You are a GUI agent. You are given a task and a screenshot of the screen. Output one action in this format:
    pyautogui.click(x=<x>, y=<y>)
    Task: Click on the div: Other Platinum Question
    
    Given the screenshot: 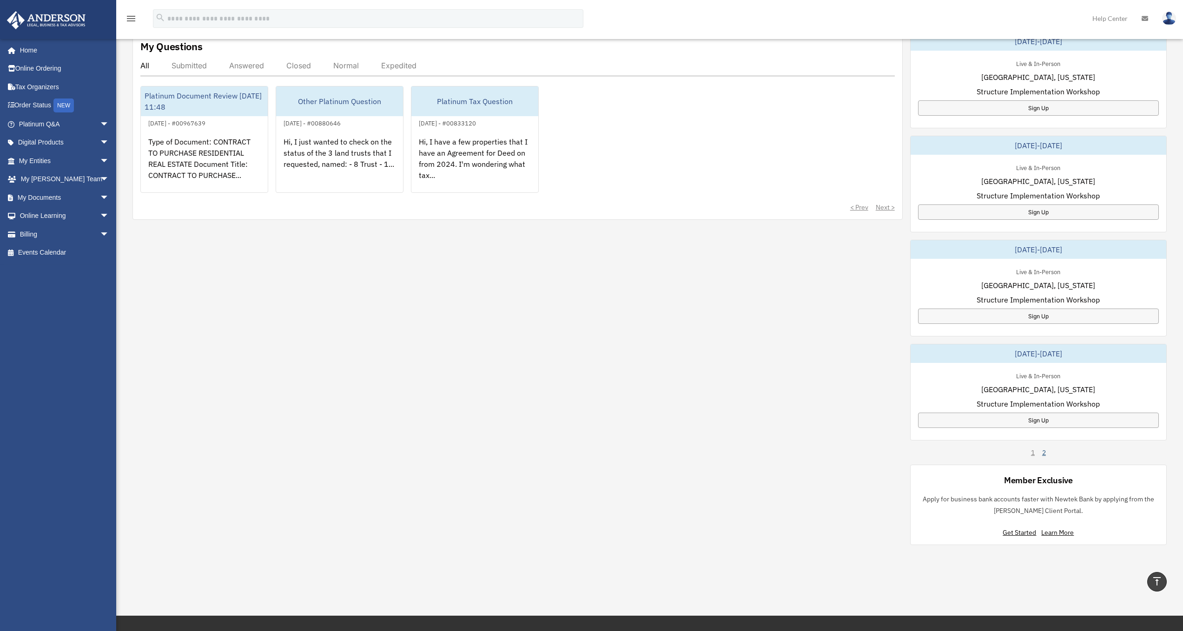 What is the action you would take?
    pyautogui.click(x=339, y=101)
    